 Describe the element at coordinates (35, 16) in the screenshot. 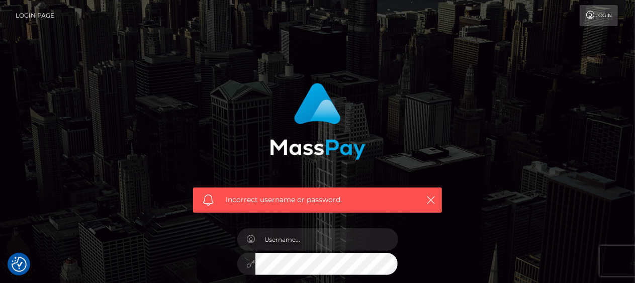

I see `a: Login Page` at that location.